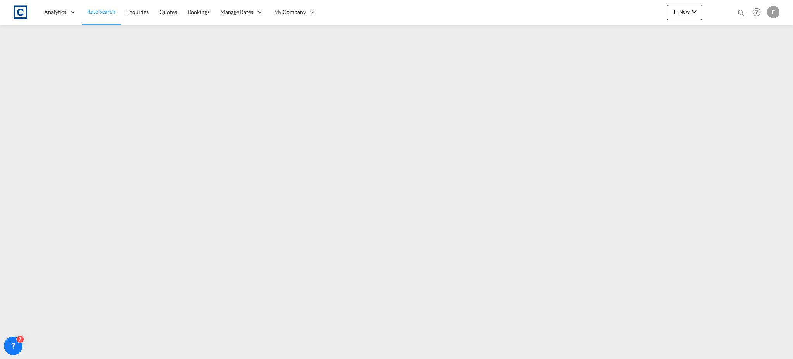 The height and width of the screenshot is (359, 793). Describe the element at coordinates (137, 12) in the screenshot. I see `span: Enquiries` at that location.